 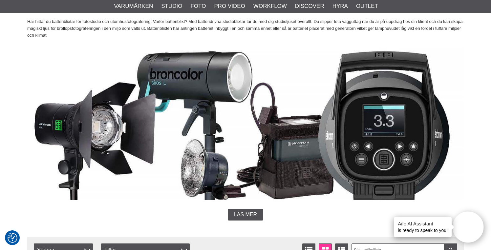 What do you see at coordinates (172, 6) in the screenshot?
I see `a: Studio` at bounding box center [172, 6].